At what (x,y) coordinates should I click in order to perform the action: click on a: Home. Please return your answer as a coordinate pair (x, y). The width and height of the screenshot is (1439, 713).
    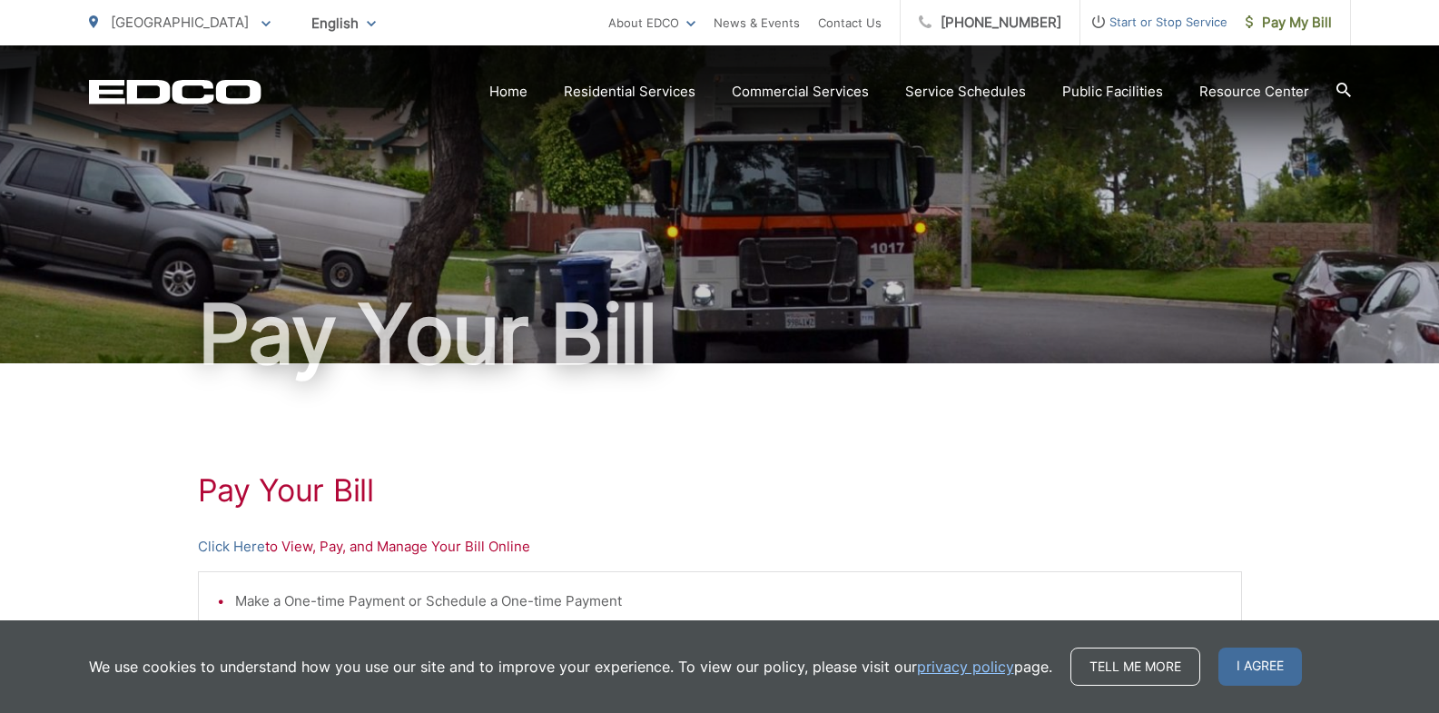
    Looking at the image, I should click on (509, 92).